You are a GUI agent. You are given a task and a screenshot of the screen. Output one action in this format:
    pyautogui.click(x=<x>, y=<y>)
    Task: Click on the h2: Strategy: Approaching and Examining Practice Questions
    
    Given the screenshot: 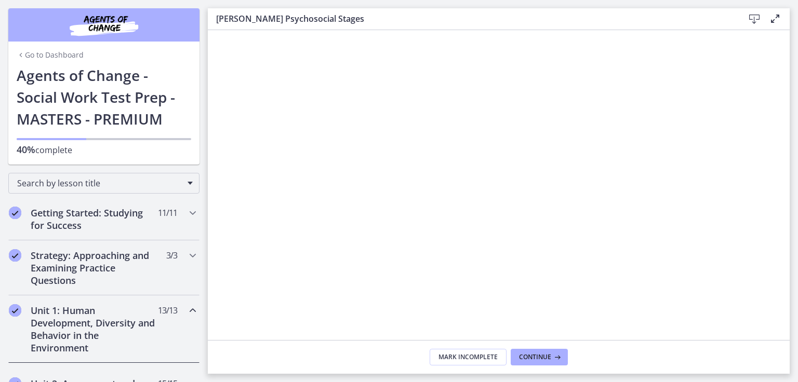 What is the action you would take?
    pyautogui.click(x=94, y=268)
    